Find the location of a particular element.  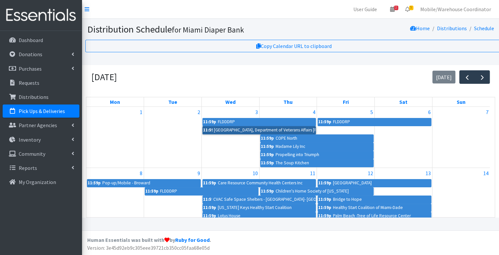

a: Thursday is located at coordinates (288, 102).